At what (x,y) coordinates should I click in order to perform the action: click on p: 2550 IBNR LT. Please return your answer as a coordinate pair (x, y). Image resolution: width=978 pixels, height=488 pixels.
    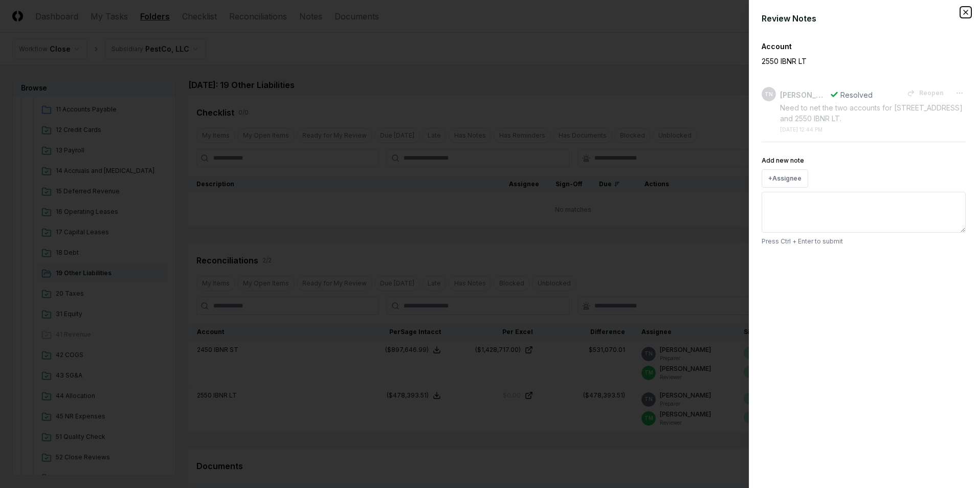
    Looking at the image, I should click on (846, 61).